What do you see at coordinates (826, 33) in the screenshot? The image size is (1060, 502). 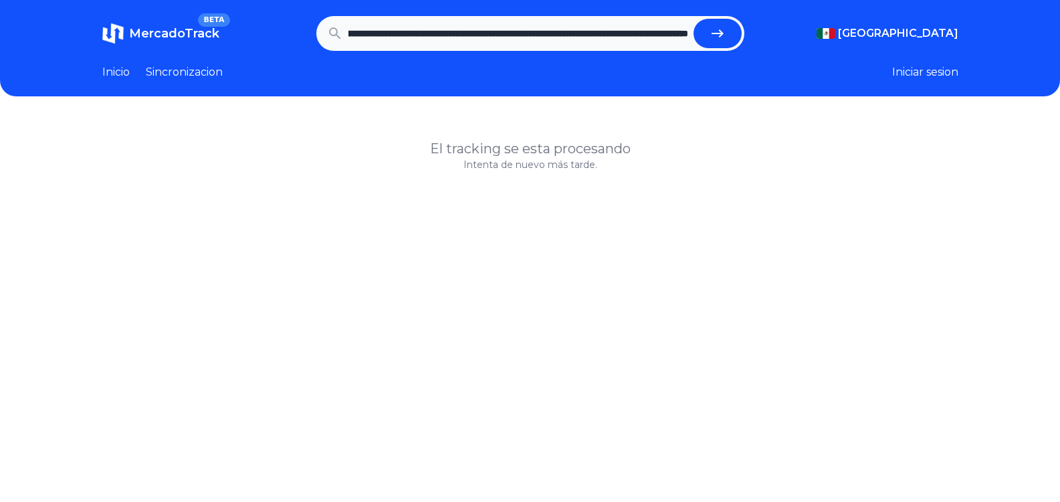 I see `img: Mexico` at bounding box center [826, 33].